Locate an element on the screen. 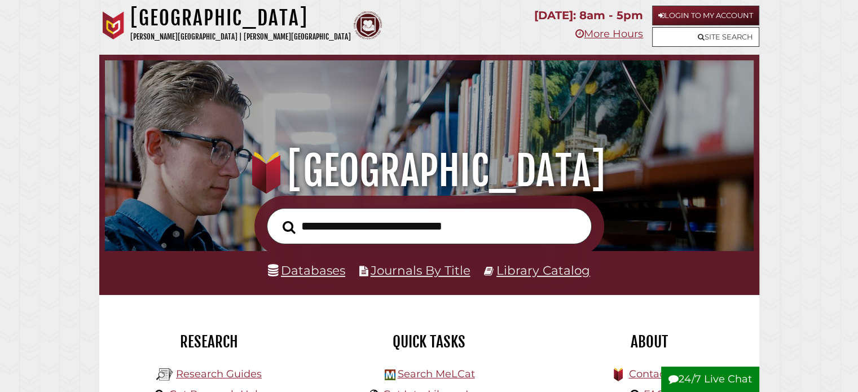  a: Journals By Title is located at coordinates (420, 270).